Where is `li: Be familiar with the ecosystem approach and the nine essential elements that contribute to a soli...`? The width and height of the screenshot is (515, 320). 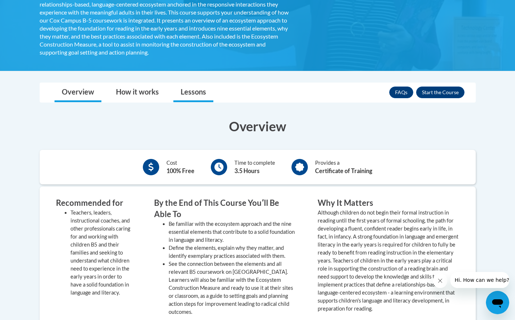 li: Be familiar with the ecosystem approach and the nine essential elements that contribute to a soli... is located at coordinates (232, 232).